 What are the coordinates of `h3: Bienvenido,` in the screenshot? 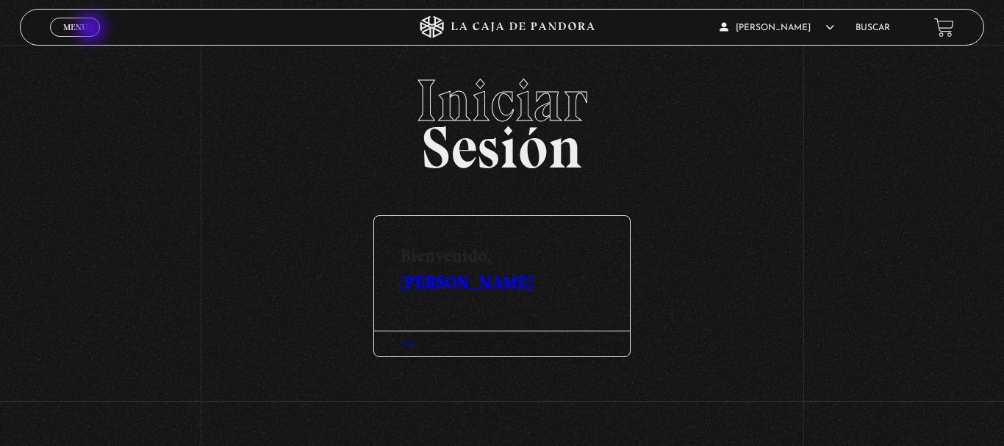 It's located at (502, 256).